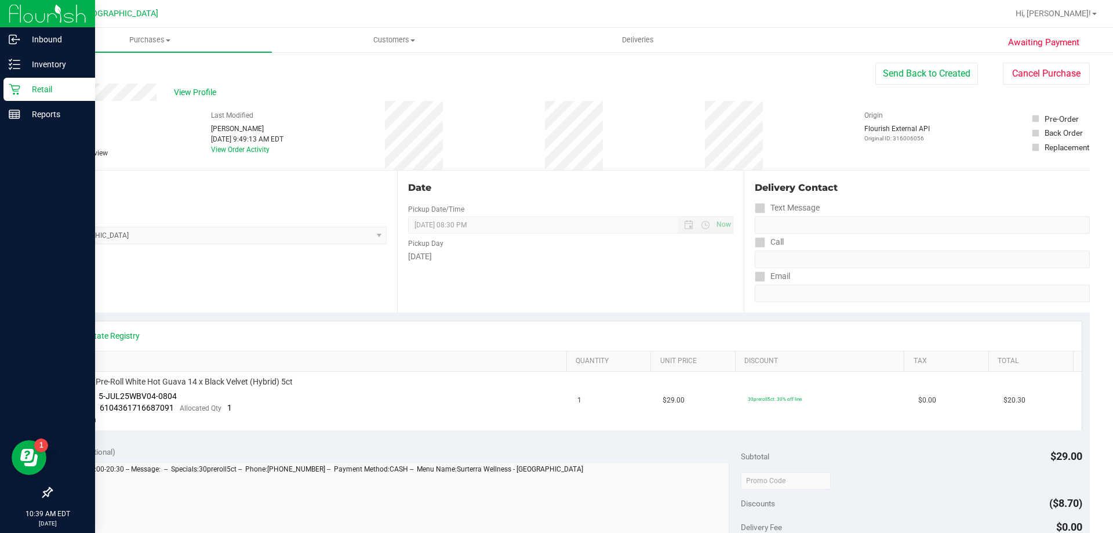 The width and height of the screenshot is (1113, 533). What do you see at coordinates (14, 39) in the screenshot?
I see `inline-svg: Inbound` at bounding box center [14, 39].